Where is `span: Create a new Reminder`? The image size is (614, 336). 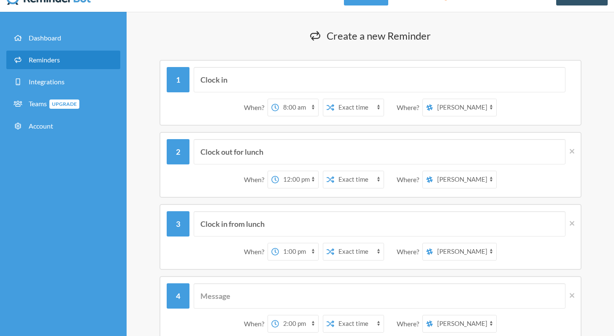 span: Create a new Reminder is located at coordinates (379, 35).